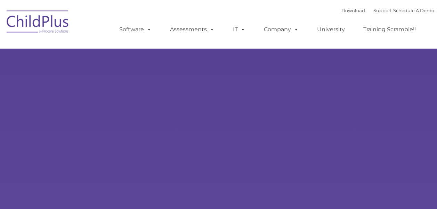 The height and width of the screenshot is (209, 437). What do you see at coordinates (353, 10) in the screenshot?
I see `a: Download` at bounding box center [353, 10].